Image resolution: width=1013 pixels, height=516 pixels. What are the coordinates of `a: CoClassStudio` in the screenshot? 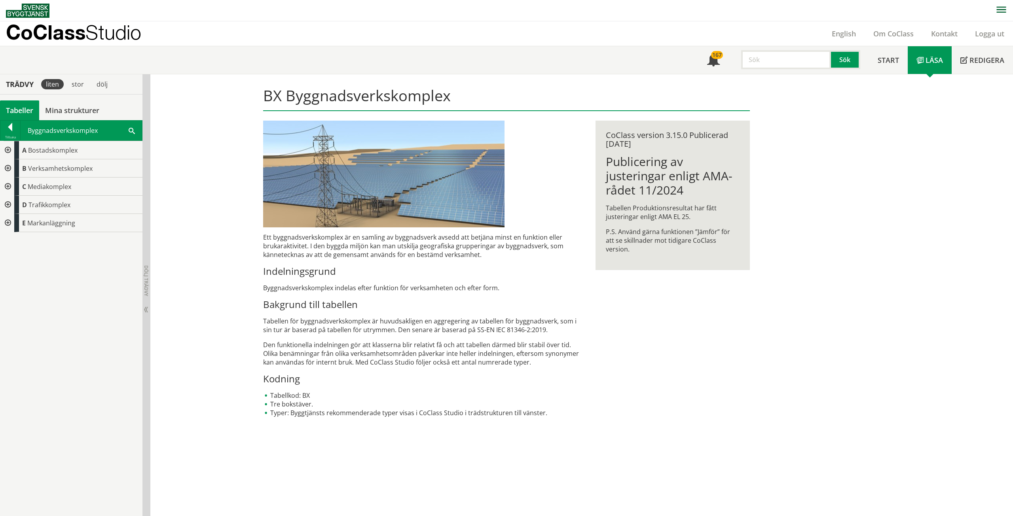 It's located at (82, 34).